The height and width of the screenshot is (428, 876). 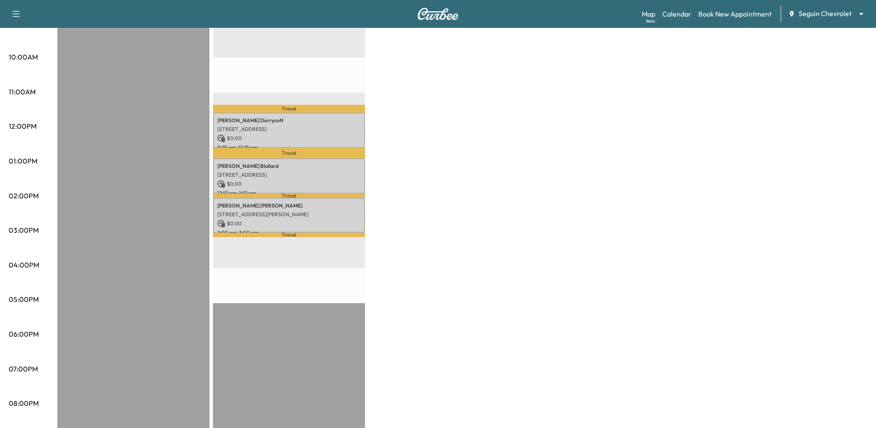 What do you see at coordinates (289, 193) in the screenshot?
I see `p: 12:53 pm - 1:53 pm` at bounding box center [289, 193].